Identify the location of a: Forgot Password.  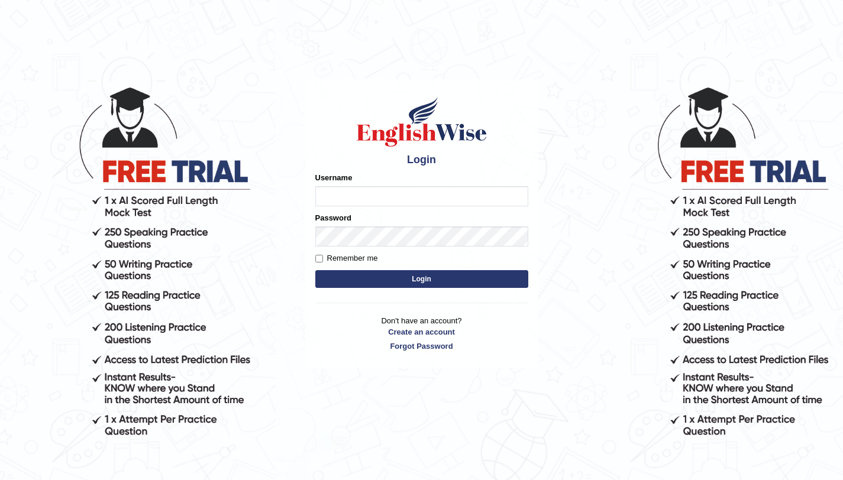
(422, 346).